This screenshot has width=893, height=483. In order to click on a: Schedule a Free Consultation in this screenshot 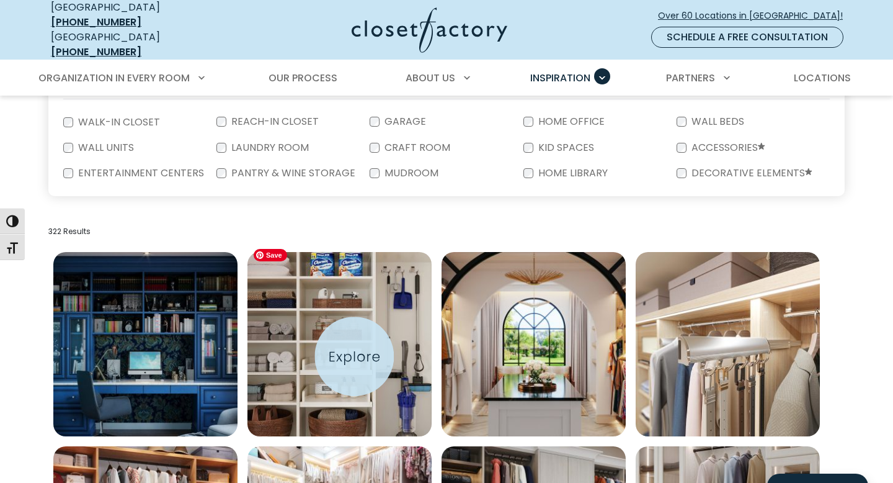, I will do `click(747, 37)`.